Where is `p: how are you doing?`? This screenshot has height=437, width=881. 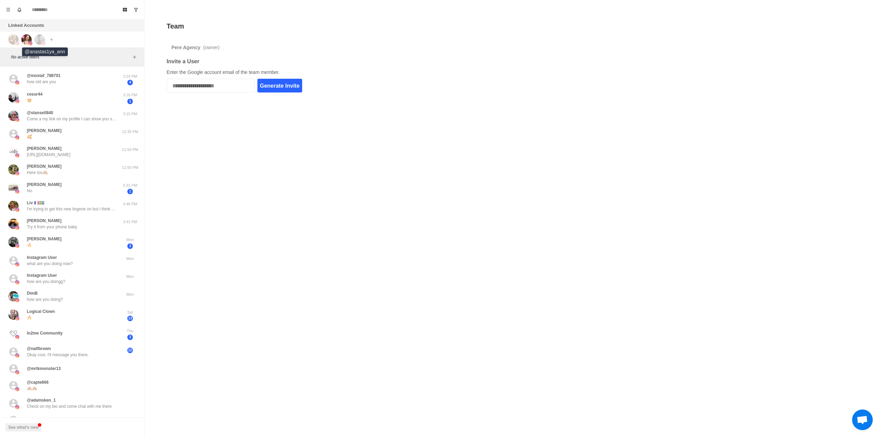 p: how are you doing? is located at coordinates (45, 300).